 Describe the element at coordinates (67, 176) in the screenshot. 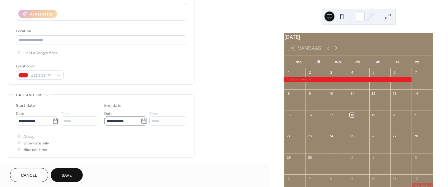

I see `span: Save` at that location.